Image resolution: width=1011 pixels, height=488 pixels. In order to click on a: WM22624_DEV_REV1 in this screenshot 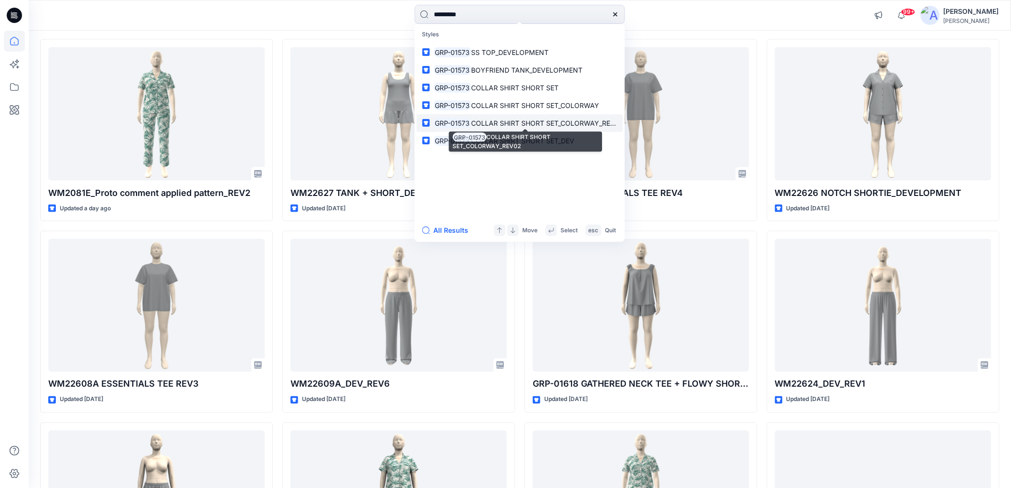, I will do `click(883, 305)`.